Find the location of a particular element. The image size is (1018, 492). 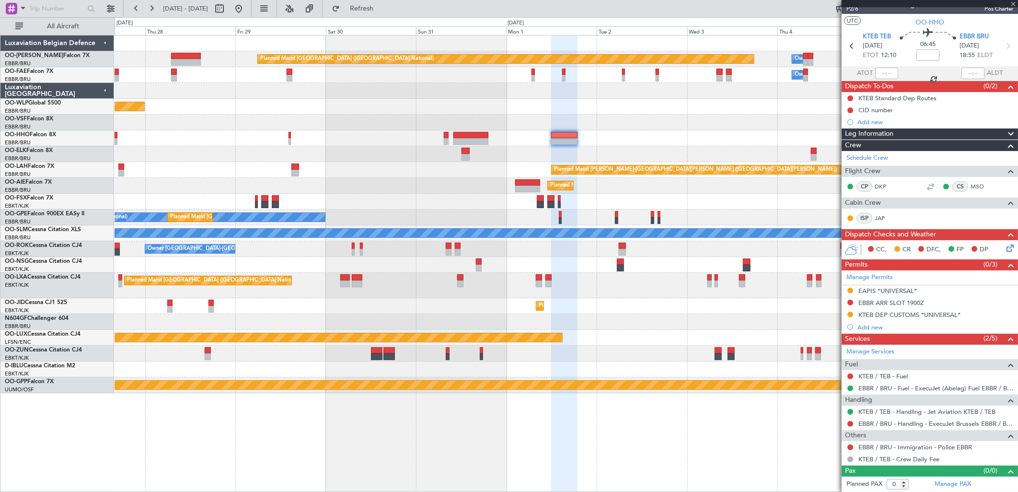

a: KTEB / TEB - Crew Daily Fee is located at coordinates (899, 459).